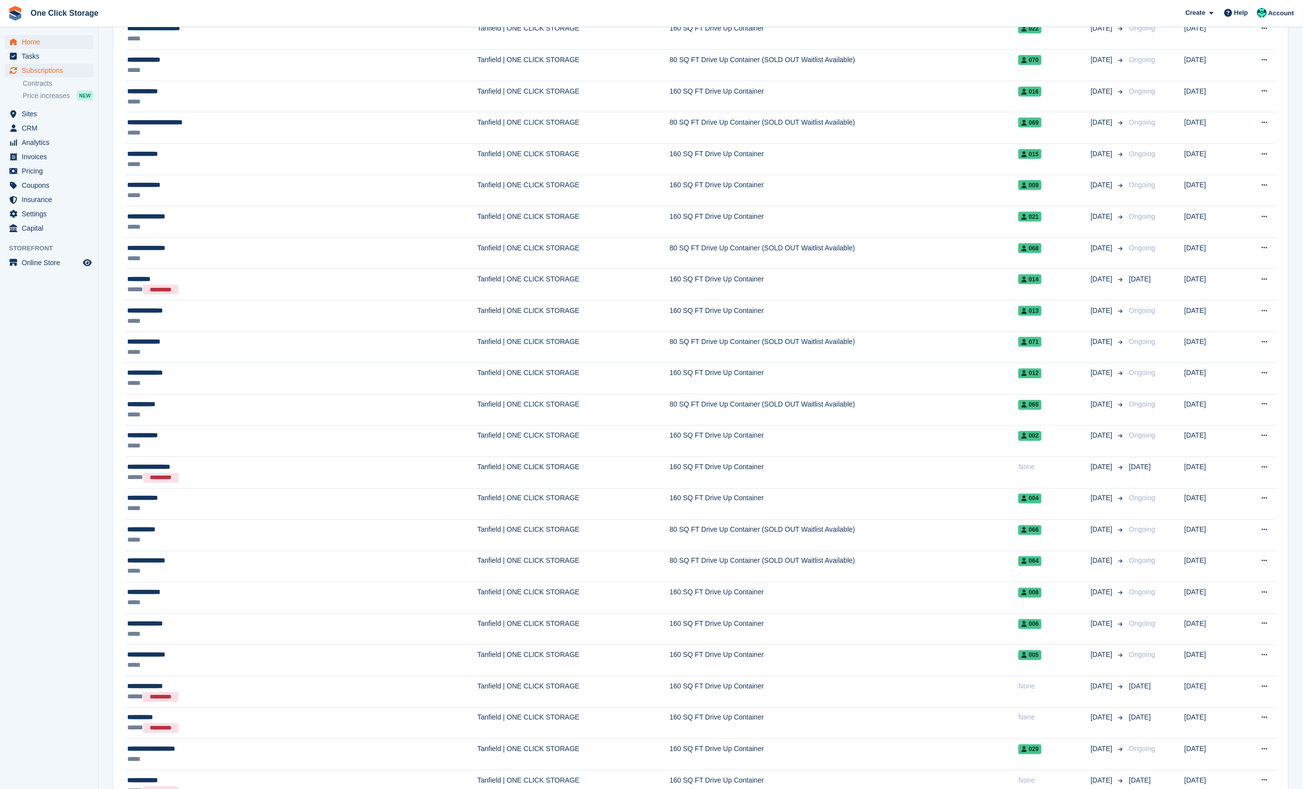 This screenshot has width=1303, height=789. Describe the element at coordinates (53, 248) in the screenshot. I see `span: Storefront` at that location.